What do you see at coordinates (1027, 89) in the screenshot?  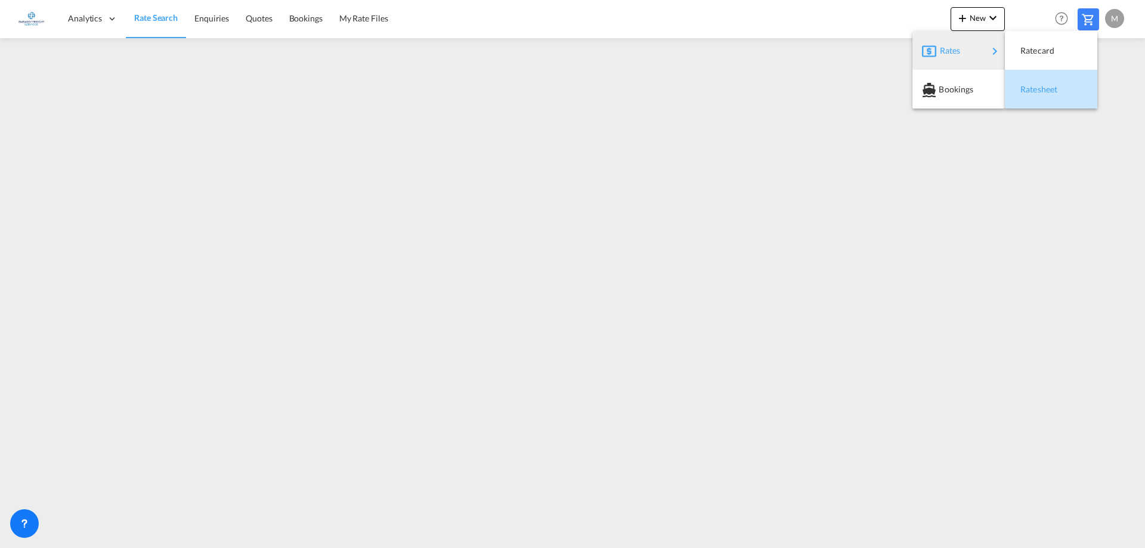 I see `span: Ratesheet` at bounding box center [1027, 89].